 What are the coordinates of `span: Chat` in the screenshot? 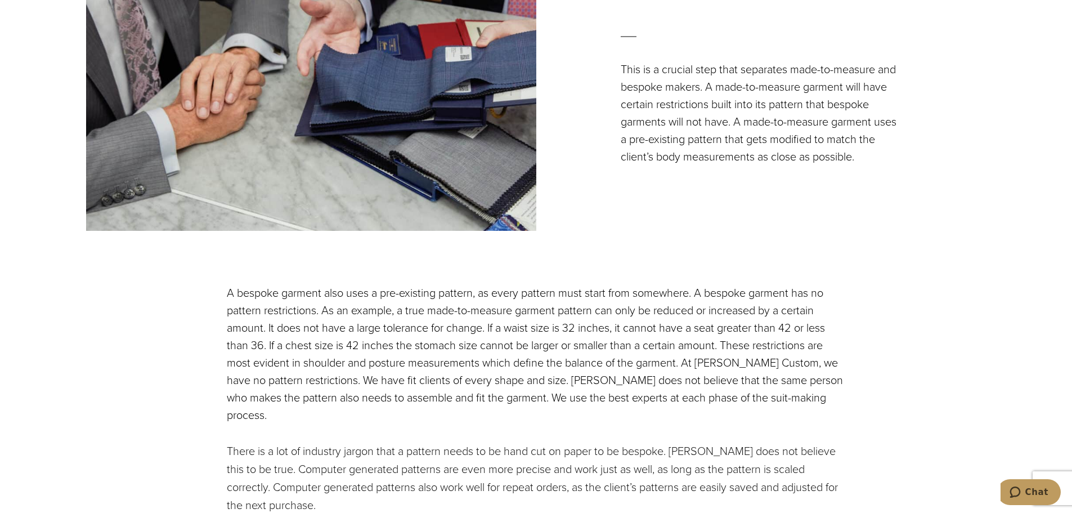 It's located at (36, 13).